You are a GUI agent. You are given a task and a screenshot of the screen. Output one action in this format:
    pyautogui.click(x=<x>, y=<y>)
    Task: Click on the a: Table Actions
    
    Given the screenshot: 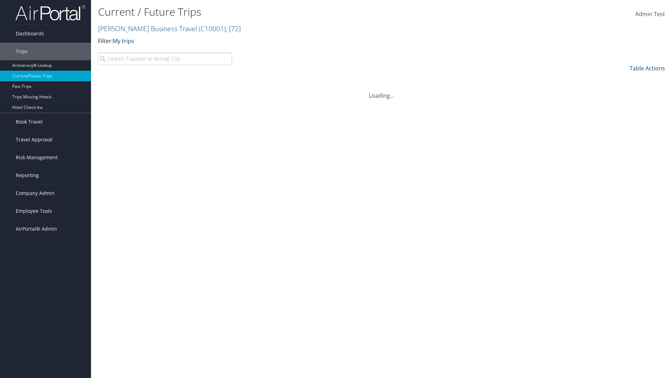 What is the action you would take?
    pyautogui.click(x=647, y=68)
    